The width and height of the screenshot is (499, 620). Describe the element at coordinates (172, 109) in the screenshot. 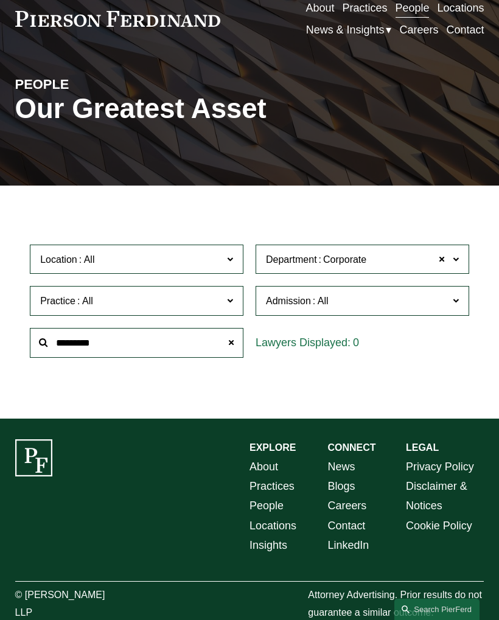

I see `h1: Our Greatest Asset` at that location.